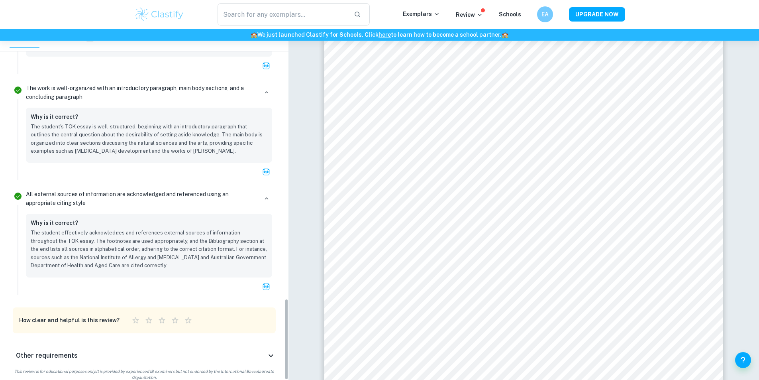 The width and height of the screenshot is (759, 380). I want to click on input: Search for any exemplars..., so click(282, 14).